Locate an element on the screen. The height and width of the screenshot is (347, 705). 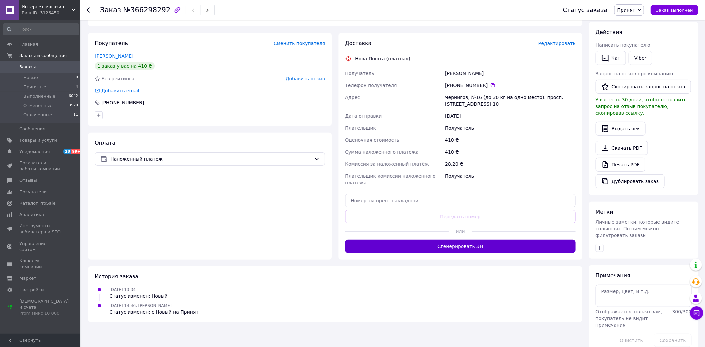
span: Отмененные is located at coordinates (38, 106).